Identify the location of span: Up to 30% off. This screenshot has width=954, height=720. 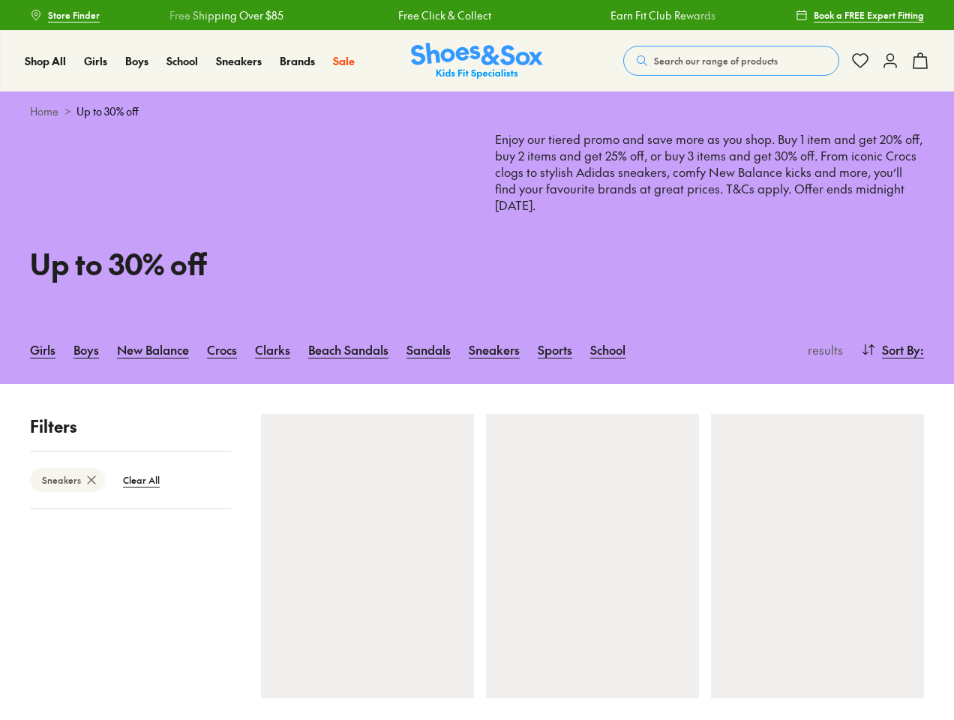
(107, 111).